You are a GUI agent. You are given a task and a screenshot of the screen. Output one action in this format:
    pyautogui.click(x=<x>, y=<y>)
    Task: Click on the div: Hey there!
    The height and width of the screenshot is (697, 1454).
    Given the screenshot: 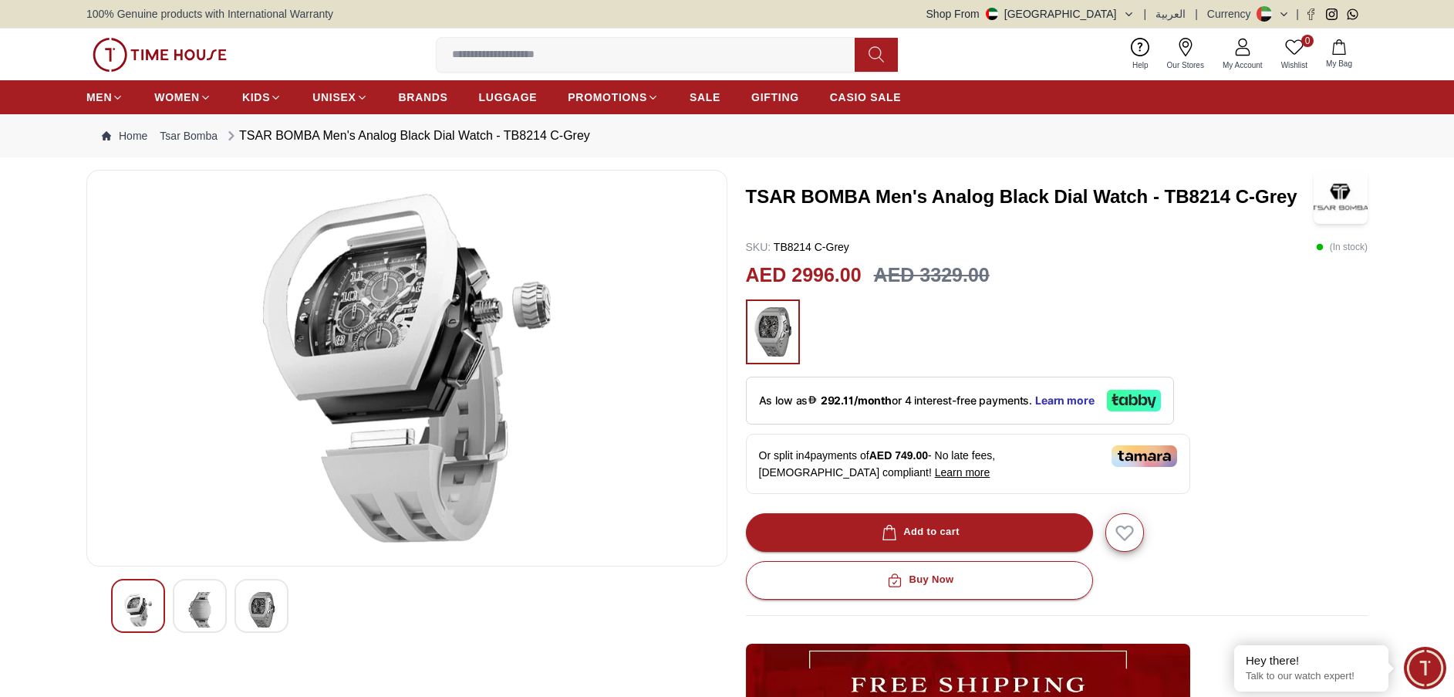 What is the action you would take?
    pyautogui.click(x=1312, y=660)
    